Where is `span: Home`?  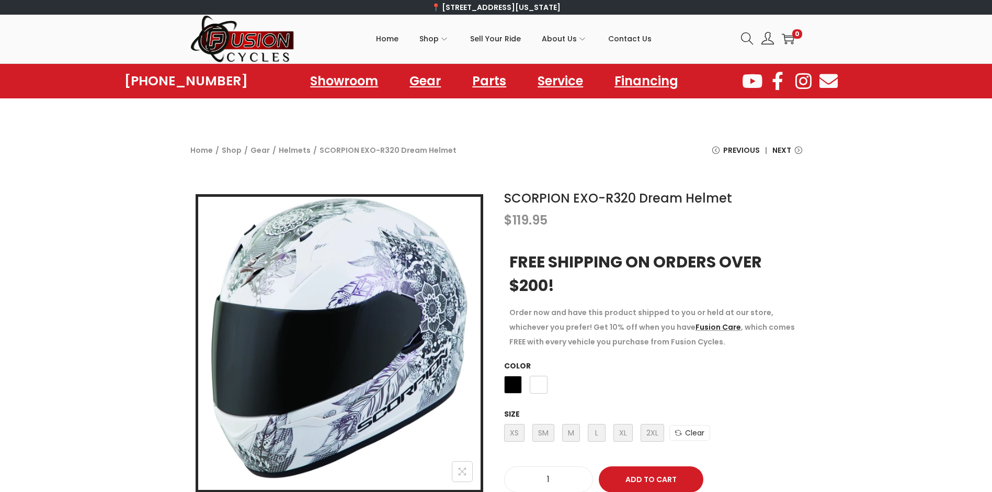
span: Home is located at coordinates (387, 39).